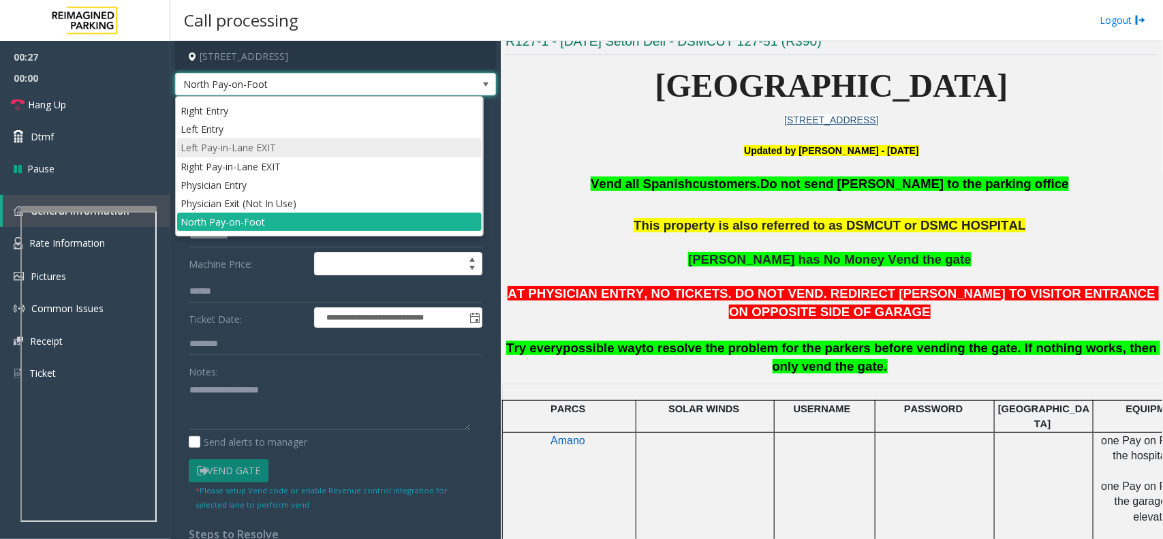  I want to click on span: North Pay-on-Foot, so click(303, 84).